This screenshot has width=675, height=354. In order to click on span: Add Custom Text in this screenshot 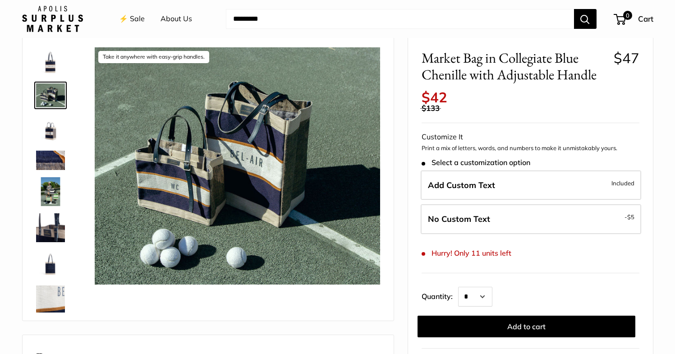, I will do `click(461, 185)`.